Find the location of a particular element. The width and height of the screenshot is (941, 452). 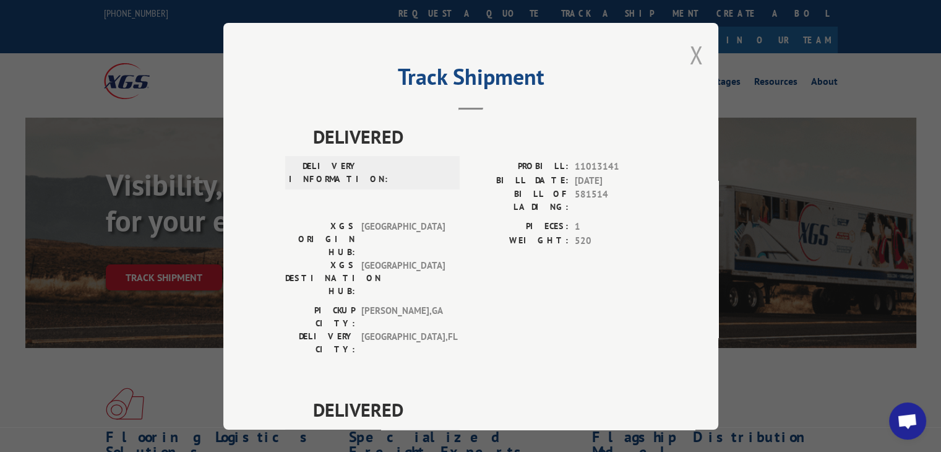

span: 581514 is located at coordinates (616, 201).